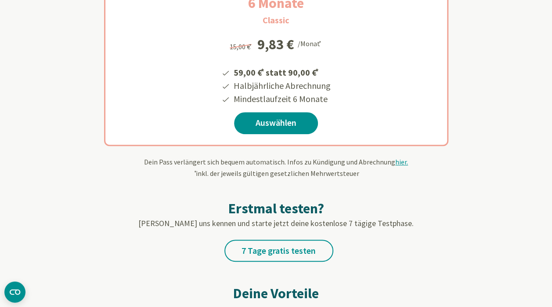 The width and height of the screenshot is (552, 307). I want to click on span: hier., so click(401, 162).